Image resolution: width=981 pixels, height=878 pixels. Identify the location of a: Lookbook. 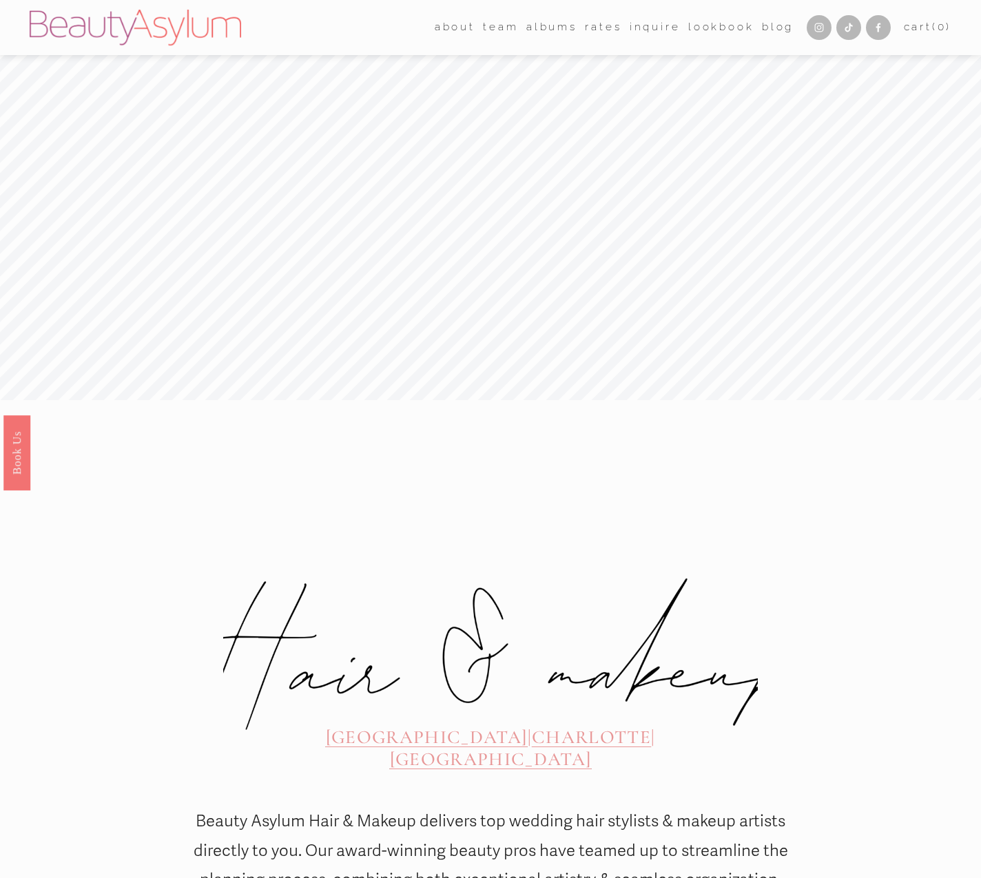
(721, 28).